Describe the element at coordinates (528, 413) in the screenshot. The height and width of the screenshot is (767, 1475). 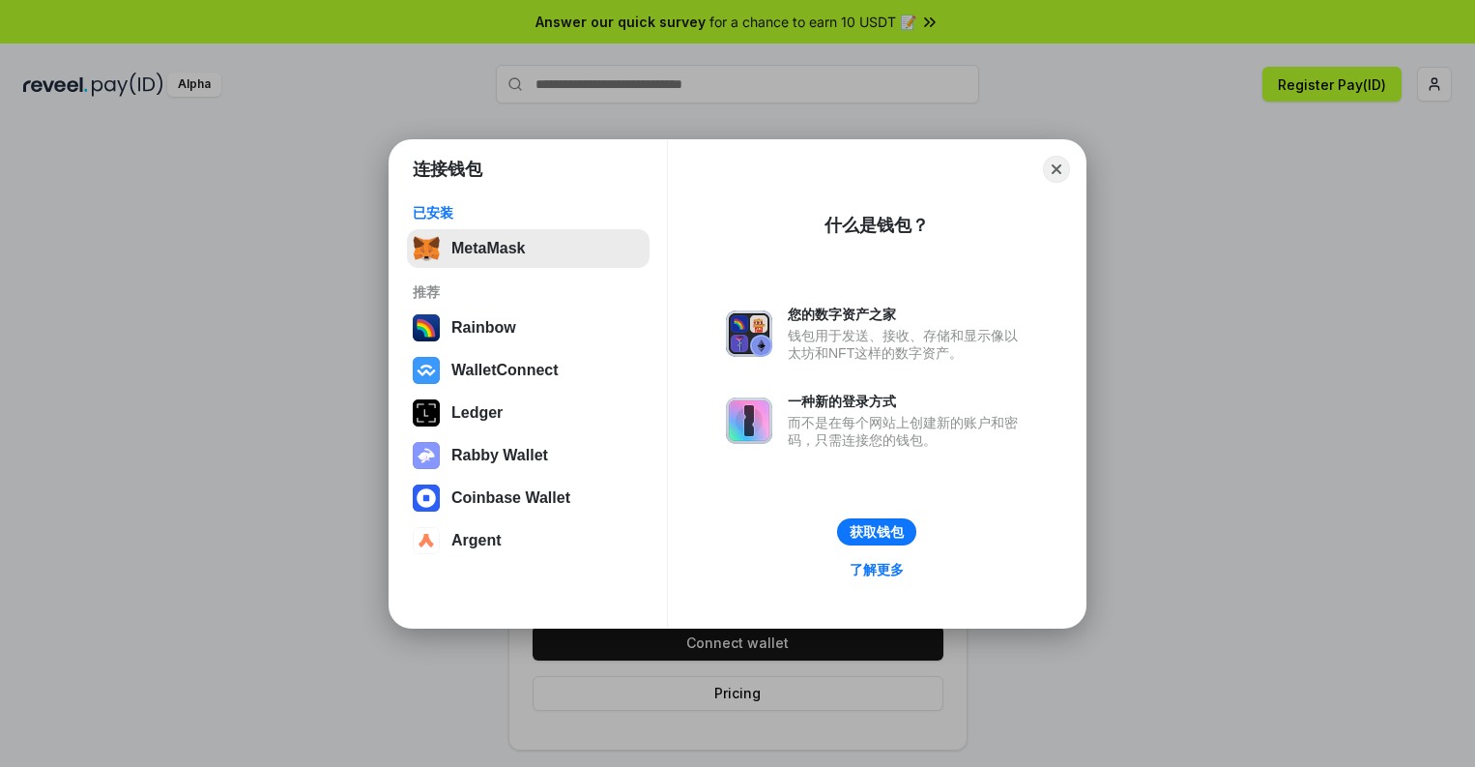
I see `button: Ledger` at that location.